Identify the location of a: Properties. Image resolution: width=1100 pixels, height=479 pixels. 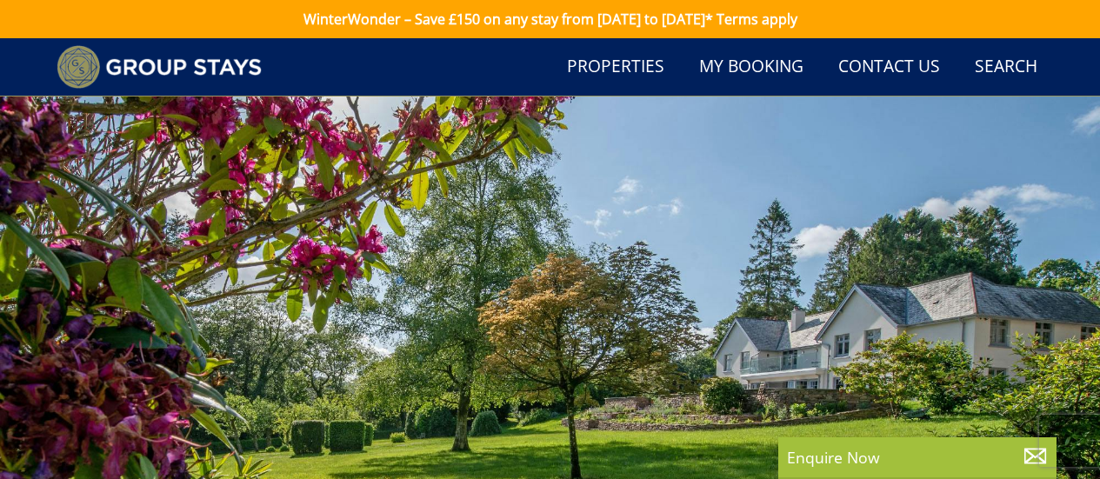
(616, 67).